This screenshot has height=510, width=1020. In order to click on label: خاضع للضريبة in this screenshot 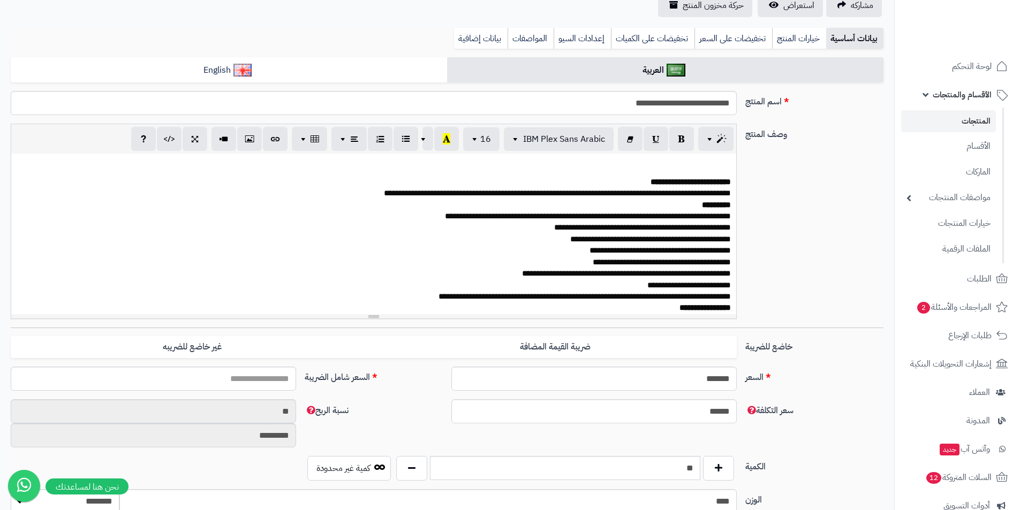, I will do `click(814, 345)`.